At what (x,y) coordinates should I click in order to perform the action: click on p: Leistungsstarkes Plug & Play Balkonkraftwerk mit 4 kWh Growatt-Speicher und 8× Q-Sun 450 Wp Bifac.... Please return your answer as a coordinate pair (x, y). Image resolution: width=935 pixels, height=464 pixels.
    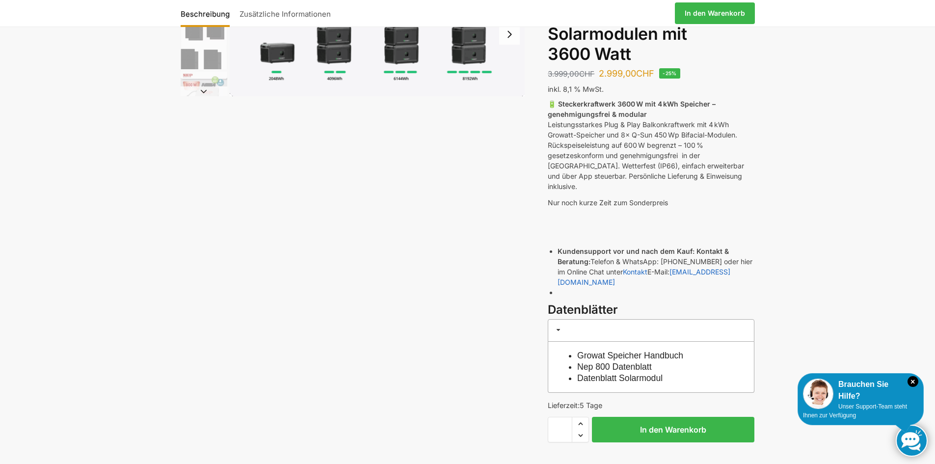
    Looking at the image, I should click on (651, 145).